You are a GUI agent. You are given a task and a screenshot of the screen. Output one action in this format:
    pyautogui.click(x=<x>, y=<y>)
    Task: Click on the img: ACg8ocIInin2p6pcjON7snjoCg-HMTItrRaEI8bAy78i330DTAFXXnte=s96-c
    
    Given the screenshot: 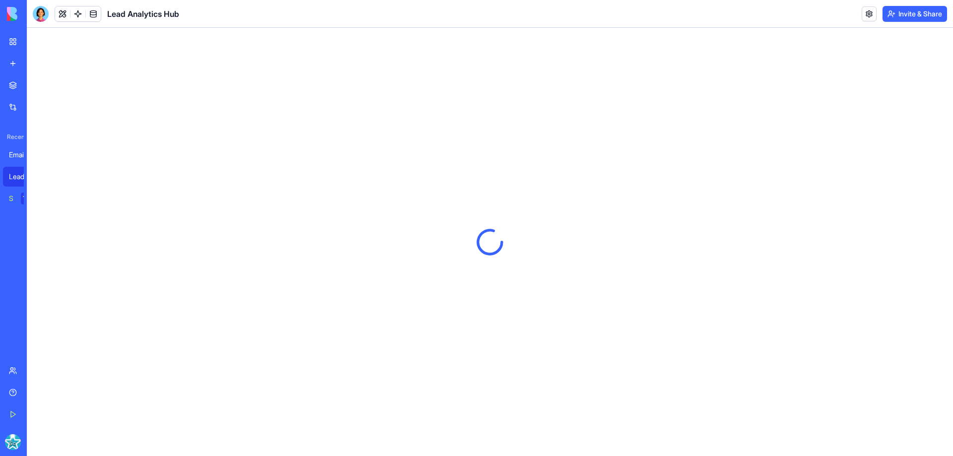 What is the action you would take?
    pyautogui.click(x=13, y=442)
    